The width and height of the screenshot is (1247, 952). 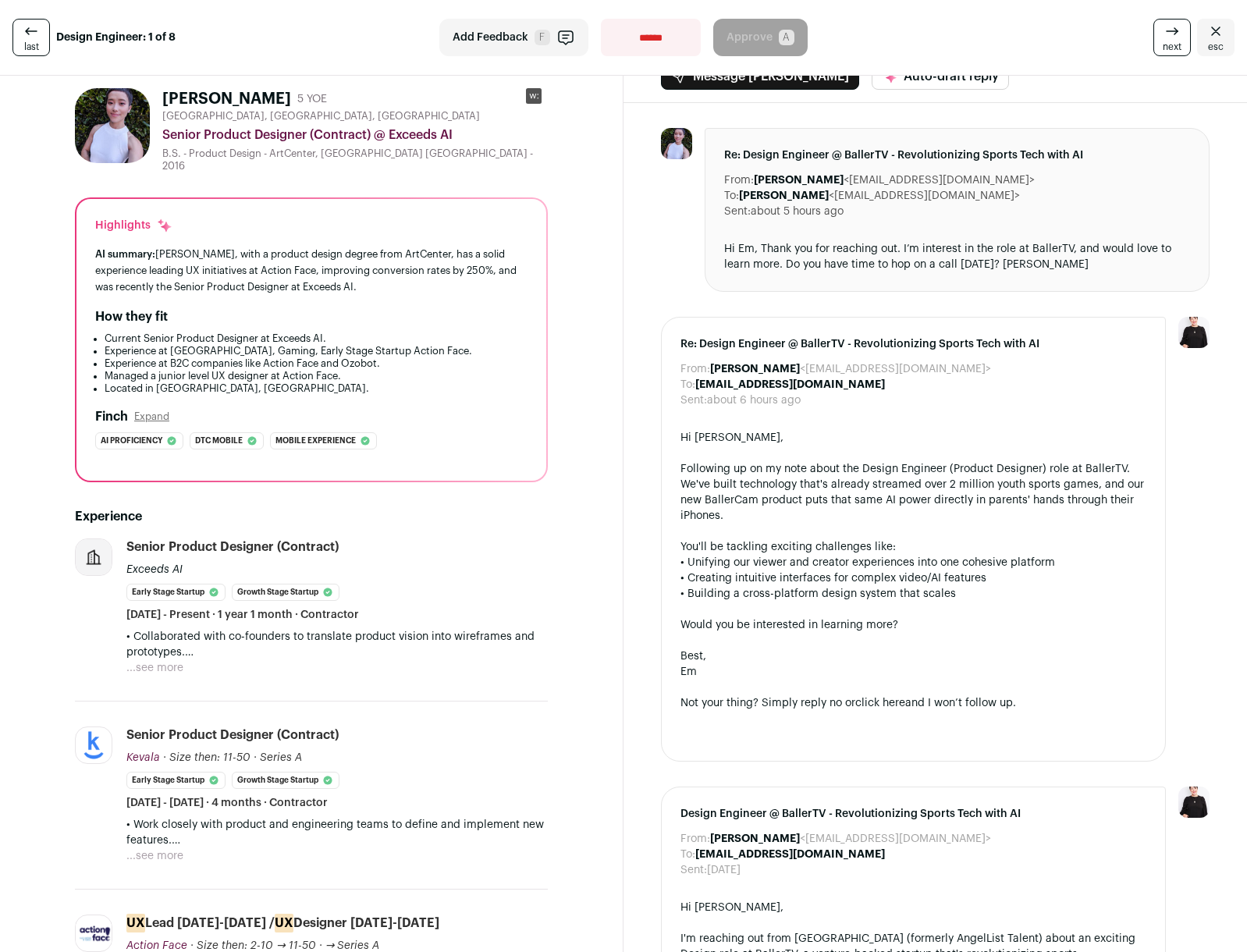 I want to click on li: Experience at B2C companies like Action Face and Ozobot., so click(x=316, y=364).